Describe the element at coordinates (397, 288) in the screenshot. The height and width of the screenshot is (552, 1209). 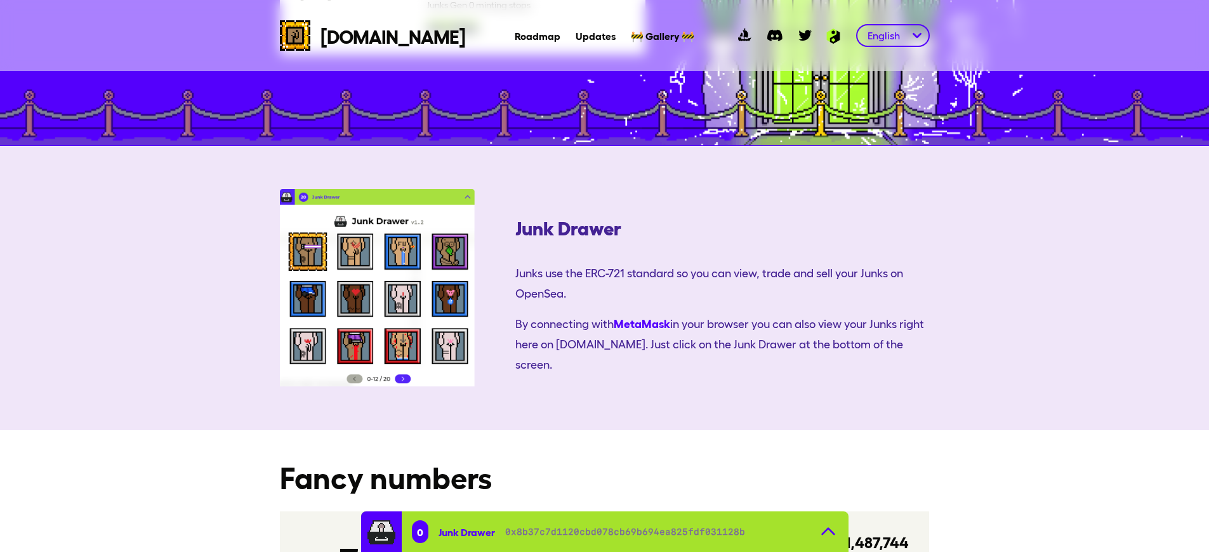
I see `img: screenshot_junk_drawer.1c368f2b.png` at that location.